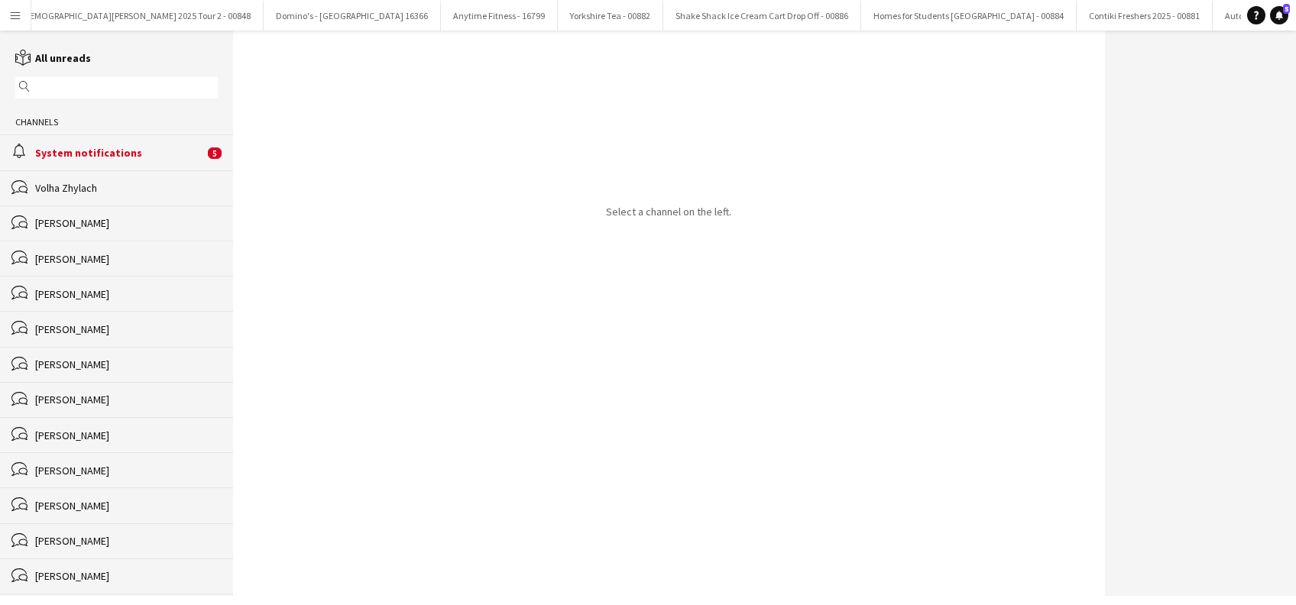 The image size is (1296, 605). Describe the element at coordinates (119, 153) in the screenshot. I see `div: System notifications` at that location.